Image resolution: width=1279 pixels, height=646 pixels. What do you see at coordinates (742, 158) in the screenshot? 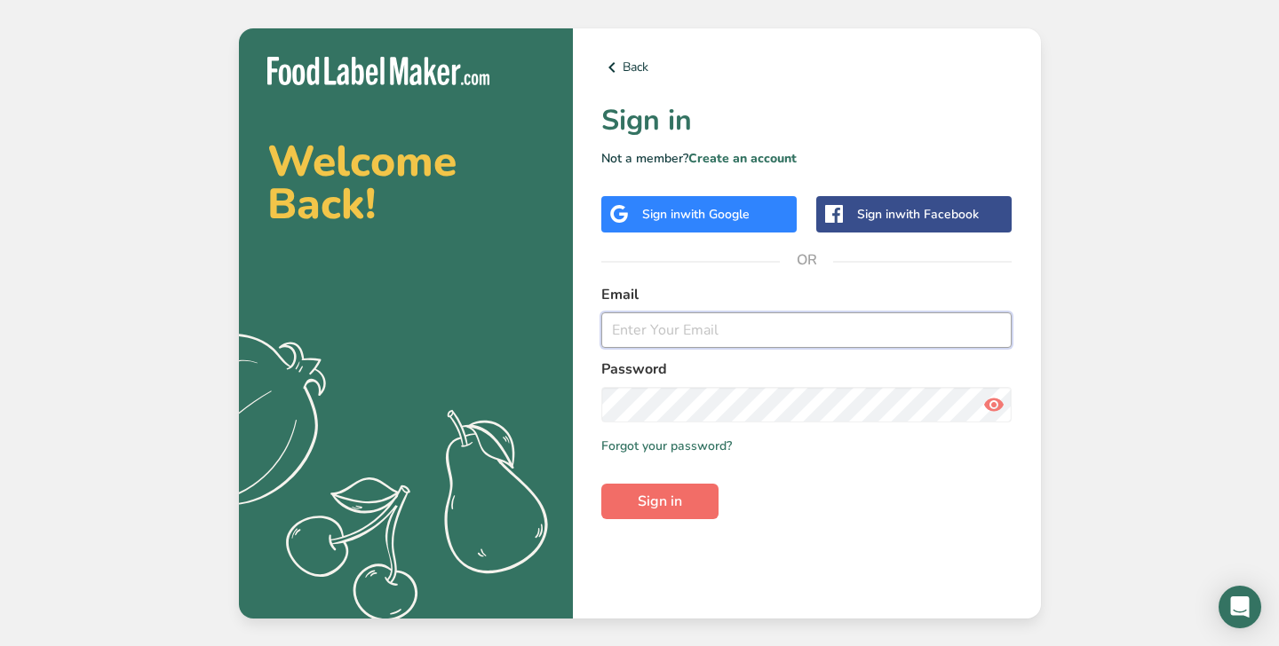
I see `a: Create an account` at bounding box center [742, 158].